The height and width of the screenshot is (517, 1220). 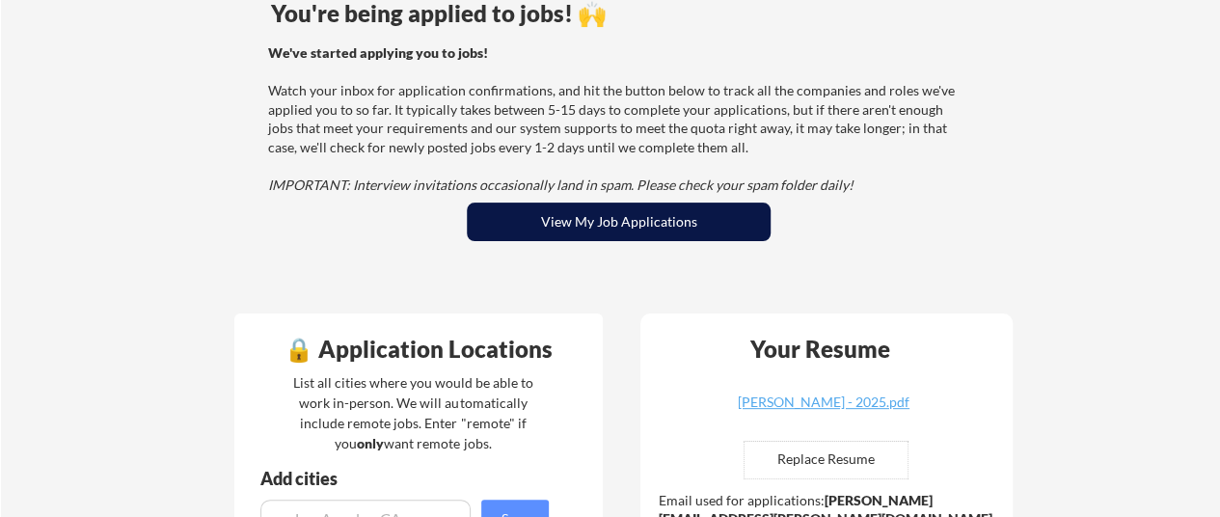 What do you see at coordinates (618, 13) in the screenshot?
I see `div: You're being applied to jobs! 🙌` at bounding box center [618, 13].